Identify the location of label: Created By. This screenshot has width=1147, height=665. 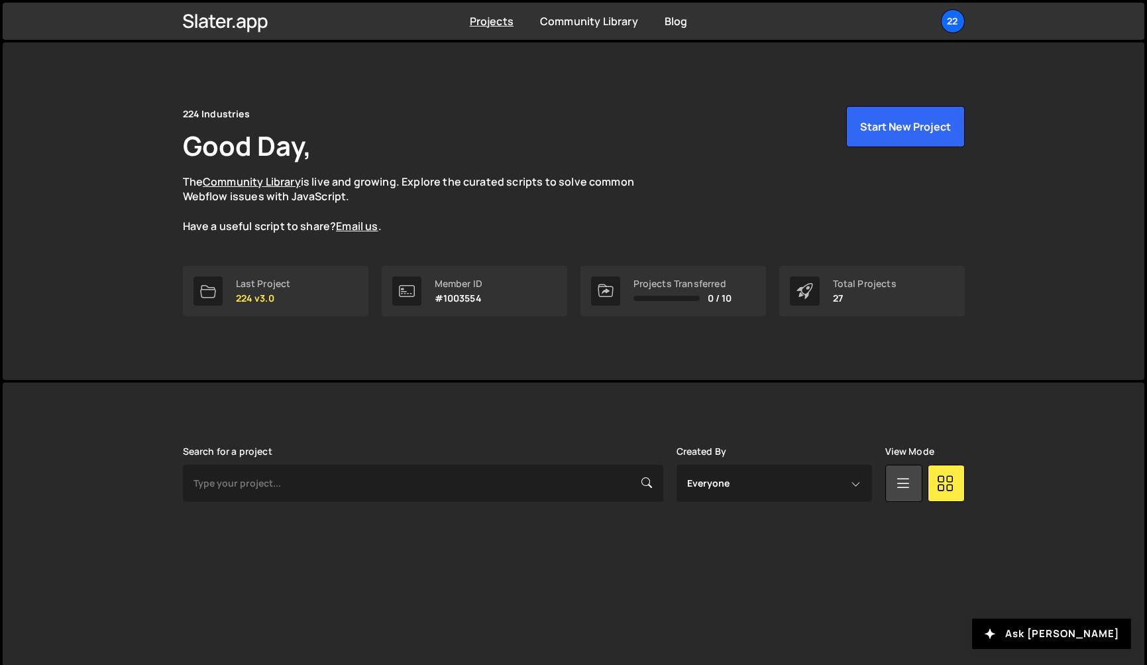
(702, 451).